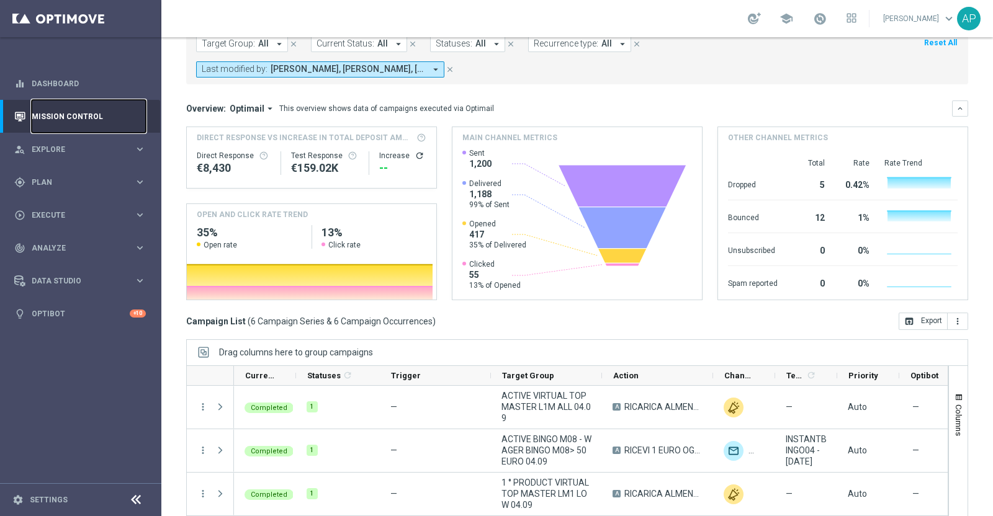 The image size is (993, 516). I want to click on button: gps_fixed Plan keyboard_arrow_right, so click(80, 183).